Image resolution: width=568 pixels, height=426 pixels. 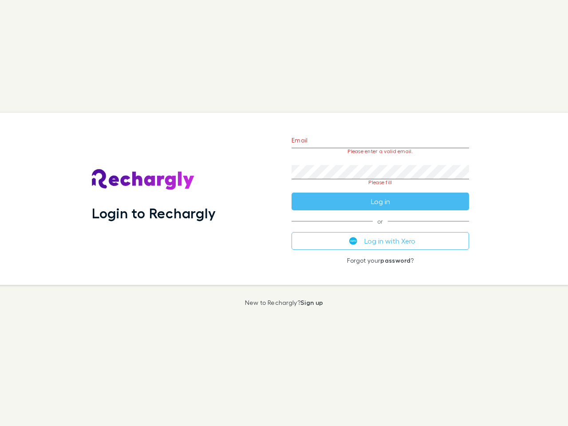 I want to click on img: Xero's logo, so click(x=353, y=241).